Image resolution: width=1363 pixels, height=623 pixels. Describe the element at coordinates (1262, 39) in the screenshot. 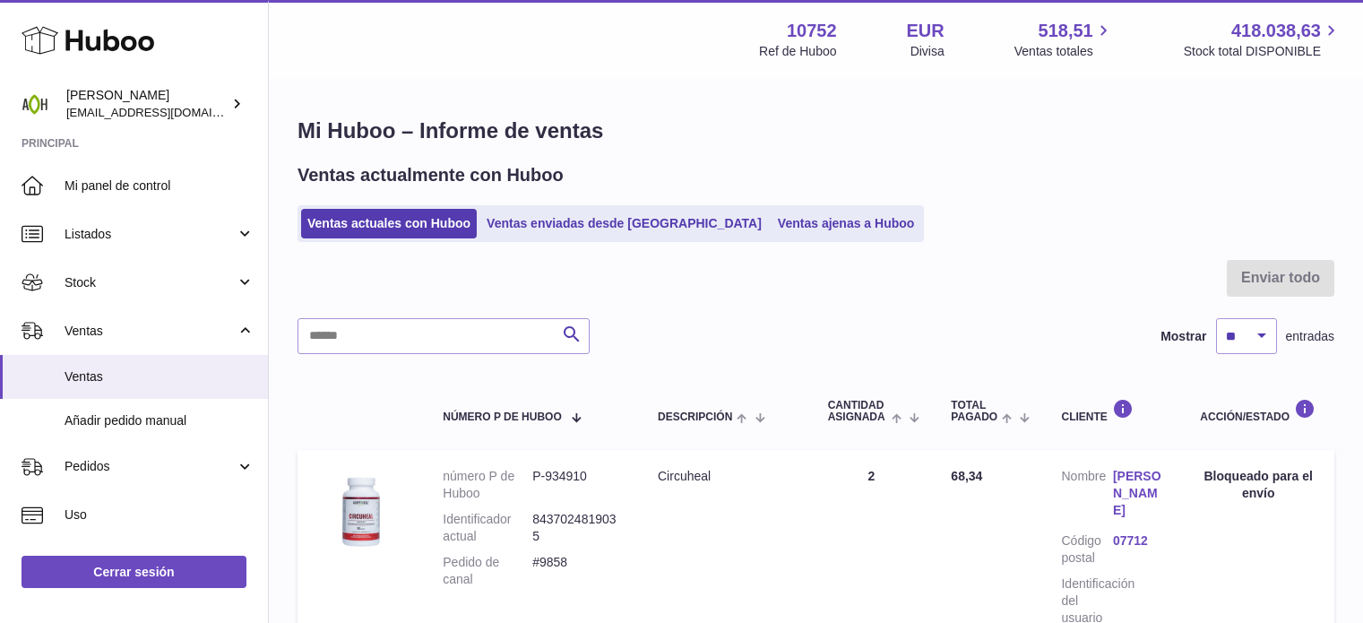

I see `a: 418.038,63 Stock total DISPONIBLE` at that location.